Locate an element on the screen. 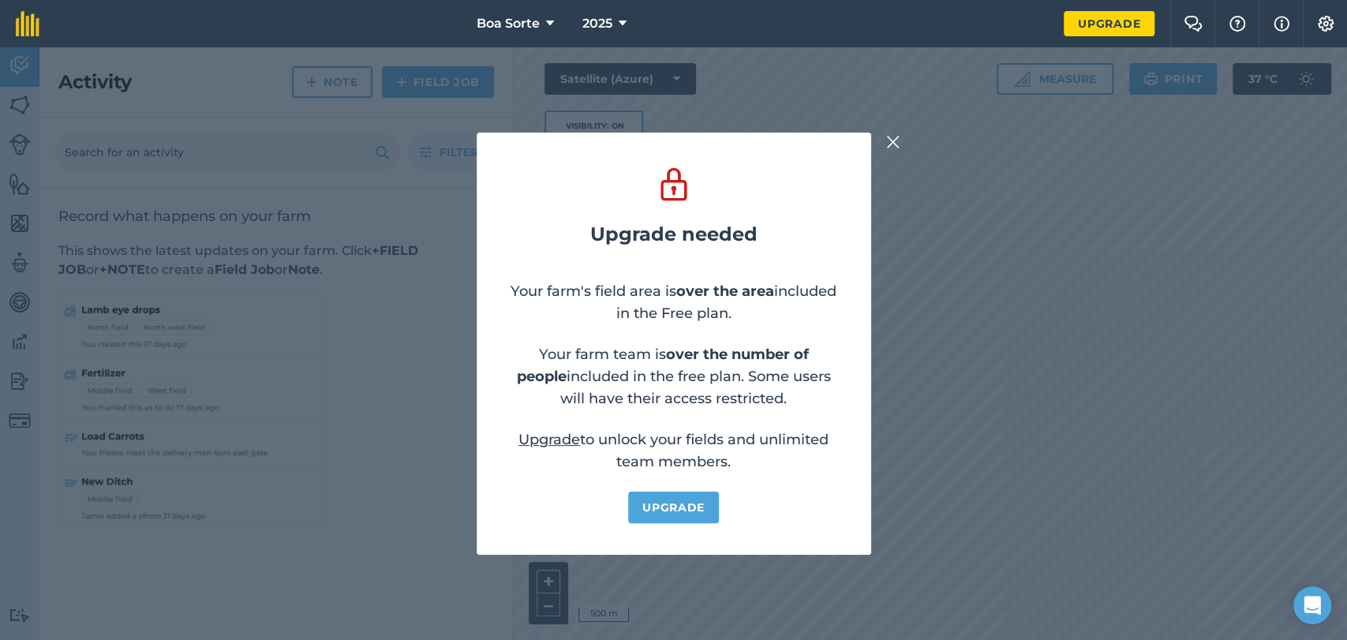  img: A cog icon is located at coordinates (1326, 24).